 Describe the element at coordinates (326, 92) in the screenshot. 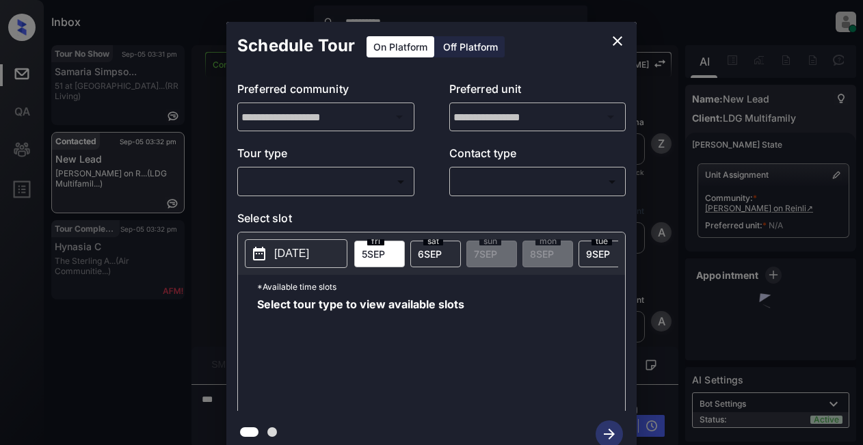

I see `p: Preferred community` at that location.